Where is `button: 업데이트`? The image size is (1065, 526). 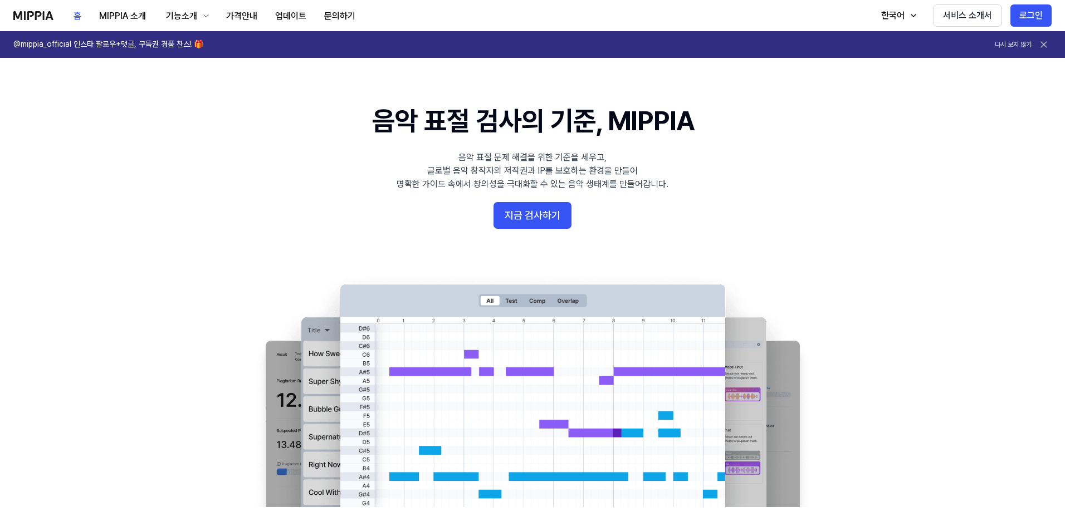
button: 업데이트 is located at coordinates (291, 16).